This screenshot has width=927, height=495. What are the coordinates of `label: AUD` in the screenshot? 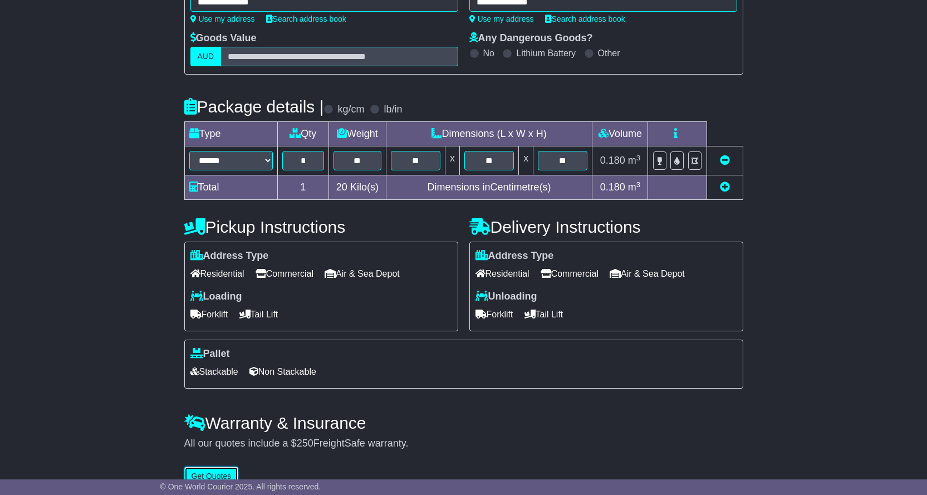 It's located at (206, 56).